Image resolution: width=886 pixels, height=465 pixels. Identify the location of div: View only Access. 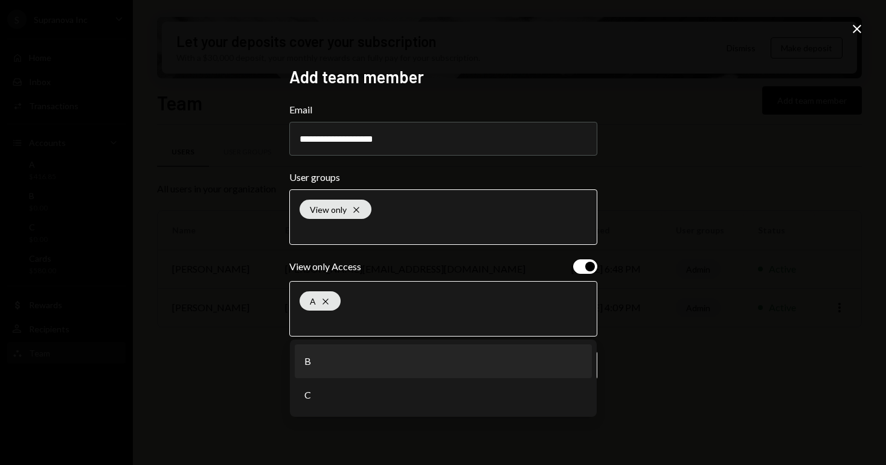
(325, 267).